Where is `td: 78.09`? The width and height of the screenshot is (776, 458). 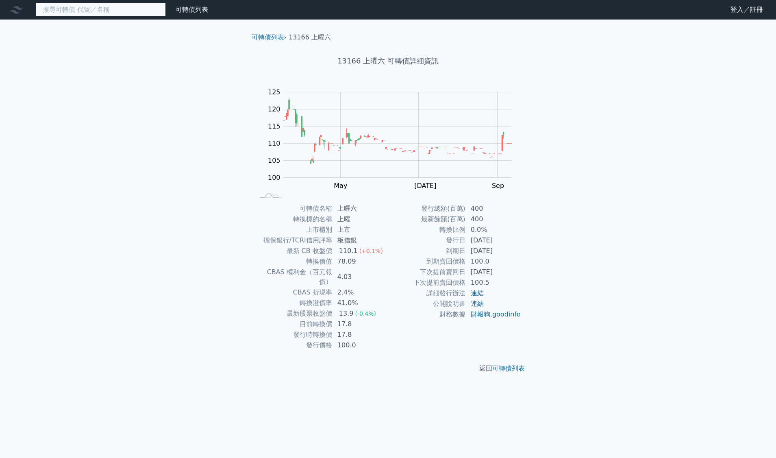
td: 78.09 is located at coordinates (360, 261).